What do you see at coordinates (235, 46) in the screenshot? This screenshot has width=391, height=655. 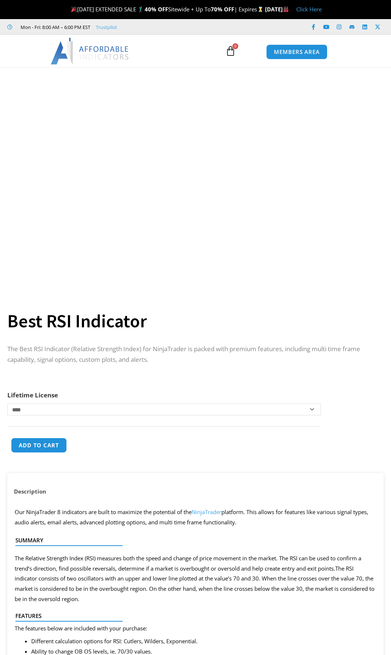 I see `span: 0` at bounding box center [235, 46].